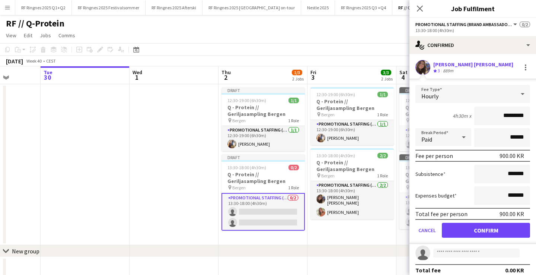 This screenshot has height=275, width=536. Describe the element at coordinates (109, 7) in the screenshot. I see `button: RF Ringnes 2025 Festivalsommer` at that location.